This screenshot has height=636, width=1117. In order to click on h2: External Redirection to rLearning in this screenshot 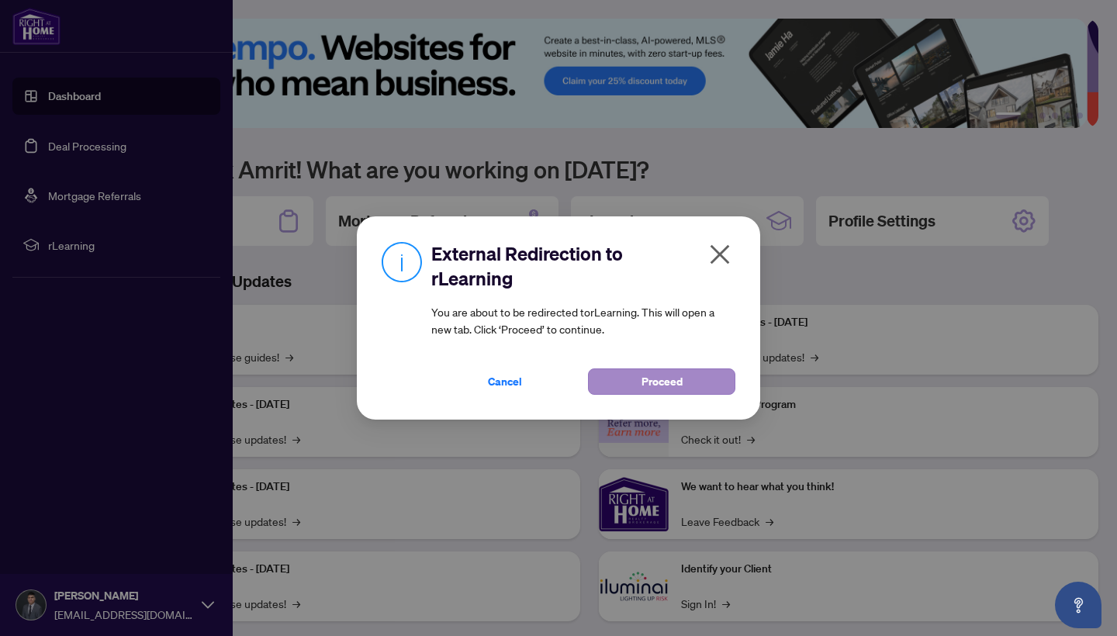, I will do `click(583, 266)`.